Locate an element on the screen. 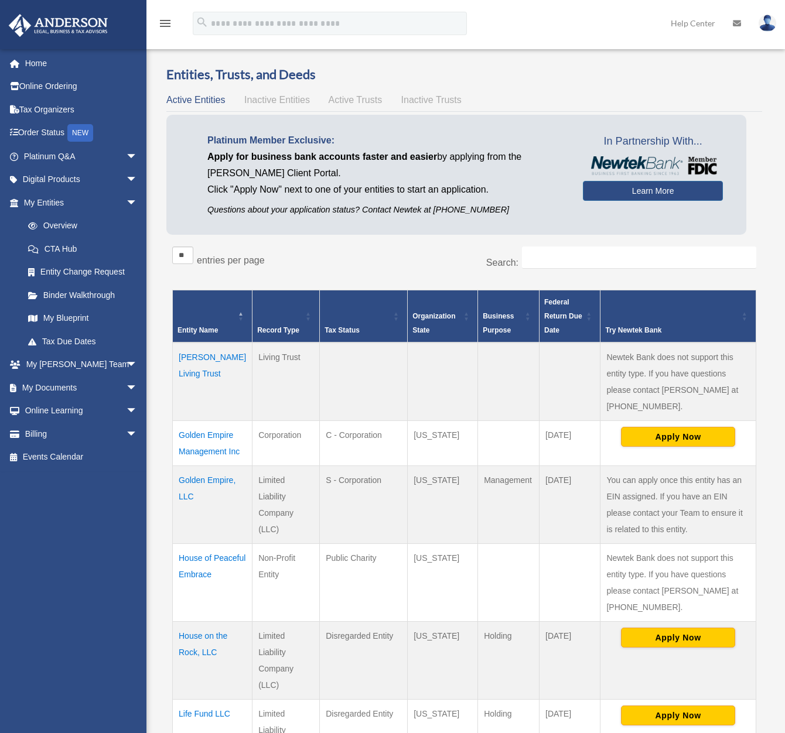 The height and width of the screenshot is (733, 785). h3: Entities, Trusts, and Deeds is located at coordinates (464, 74).